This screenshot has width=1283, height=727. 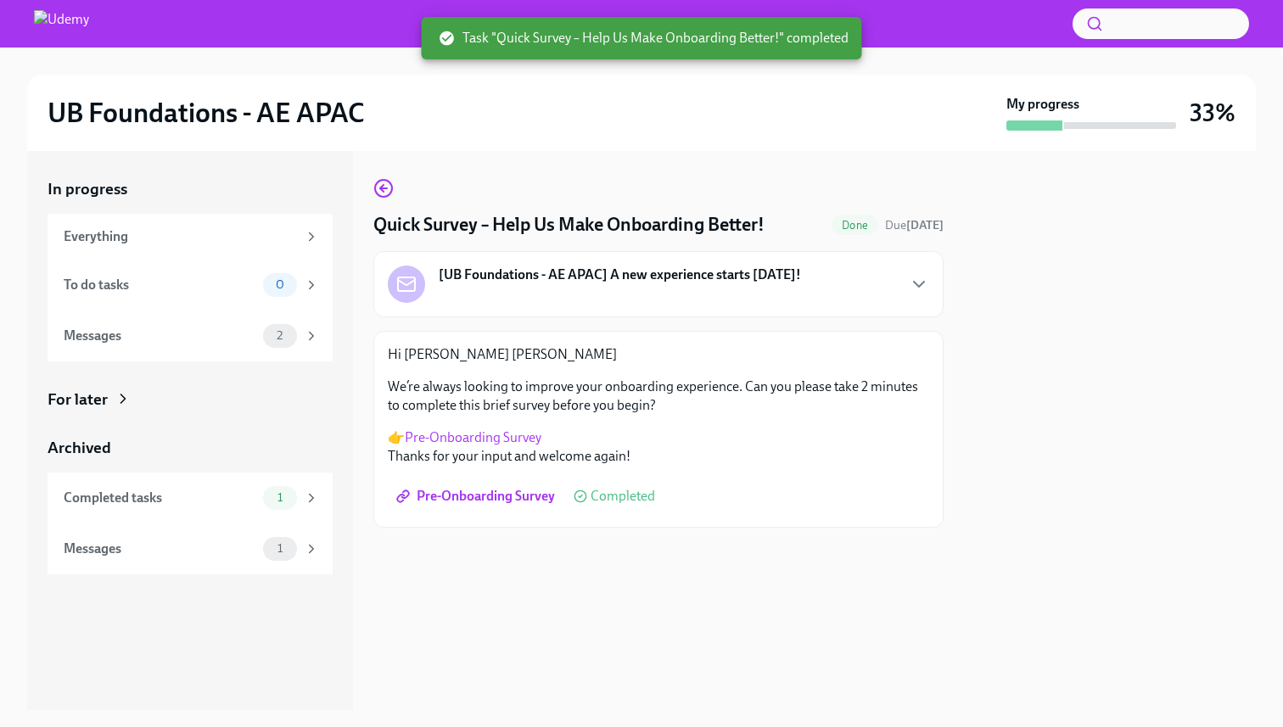 What do you see at coordinates (623, 496) in the screenshot?
I see `span: Completed` at bounding box center [623, 496].